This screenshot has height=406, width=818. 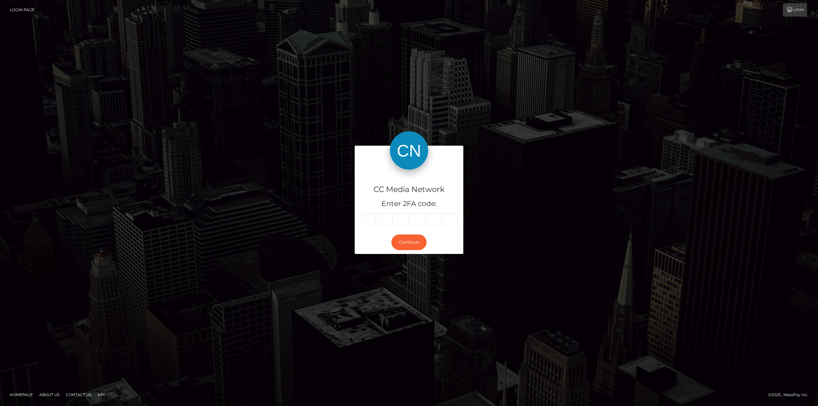 I want to click on h5: Enter 2FA code:, so click(x=409, y=204).